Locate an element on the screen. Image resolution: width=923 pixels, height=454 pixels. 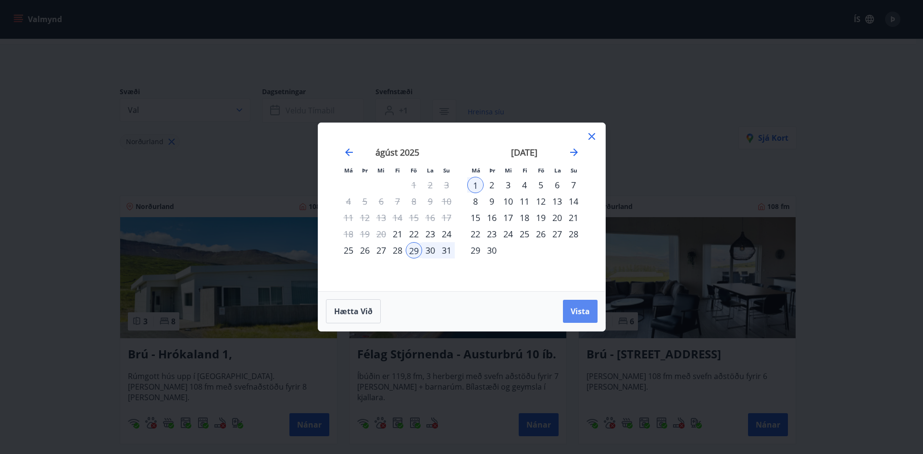
td: Choose mánudagur, 22. september 2025 as your check-in date. It’s available. is located at coordinates (476, 234).